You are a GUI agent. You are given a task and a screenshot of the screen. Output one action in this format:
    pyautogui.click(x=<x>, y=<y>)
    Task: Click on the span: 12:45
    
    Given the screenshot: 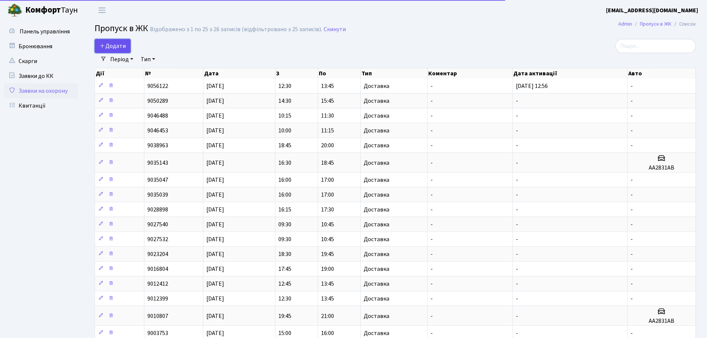 What is the action you would take?
    pyautogui.click(x=285, y=284)
    